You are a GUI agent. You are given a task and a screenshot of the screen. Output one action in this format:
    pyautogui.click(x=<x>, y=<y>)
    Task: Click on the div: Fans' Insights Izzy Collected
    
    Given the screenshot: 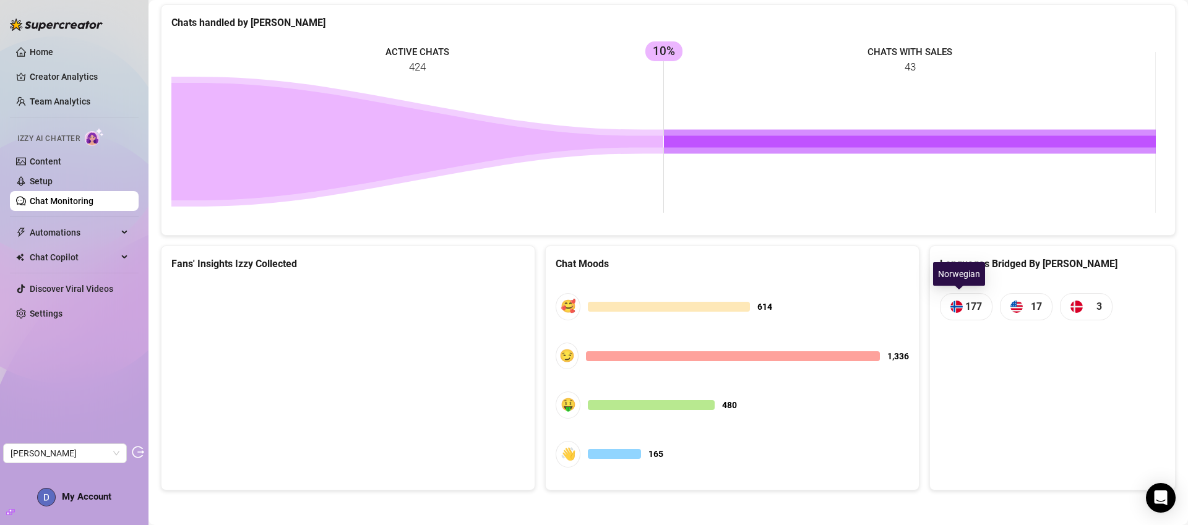 What is the action you would take?
    pyautogui.click(x=348, y=264)
    